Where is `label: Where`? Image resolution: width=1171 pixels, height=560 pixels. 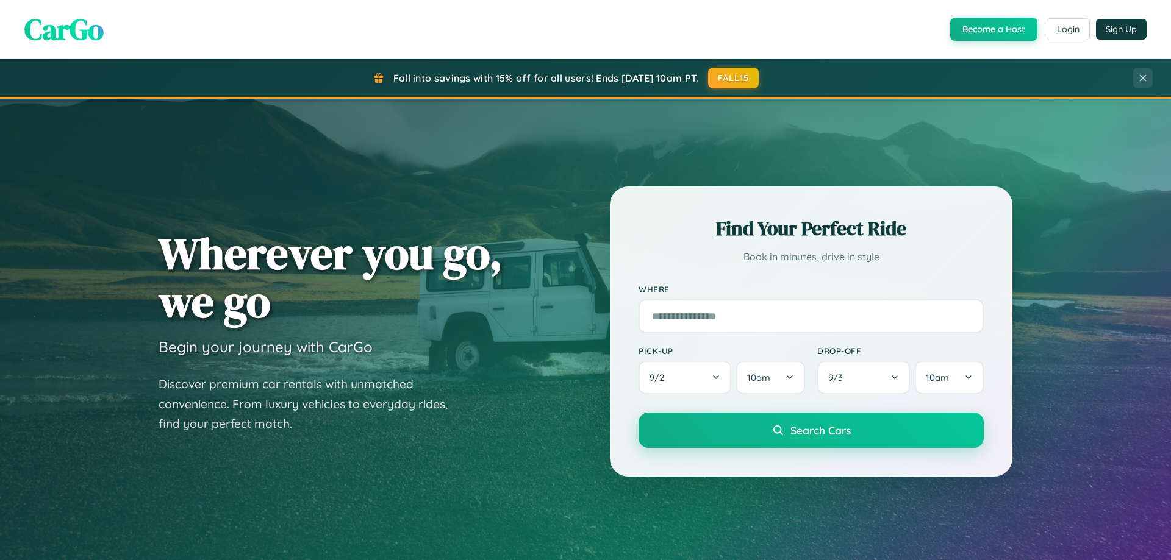
label: Where is located at coordinates (811, 289).